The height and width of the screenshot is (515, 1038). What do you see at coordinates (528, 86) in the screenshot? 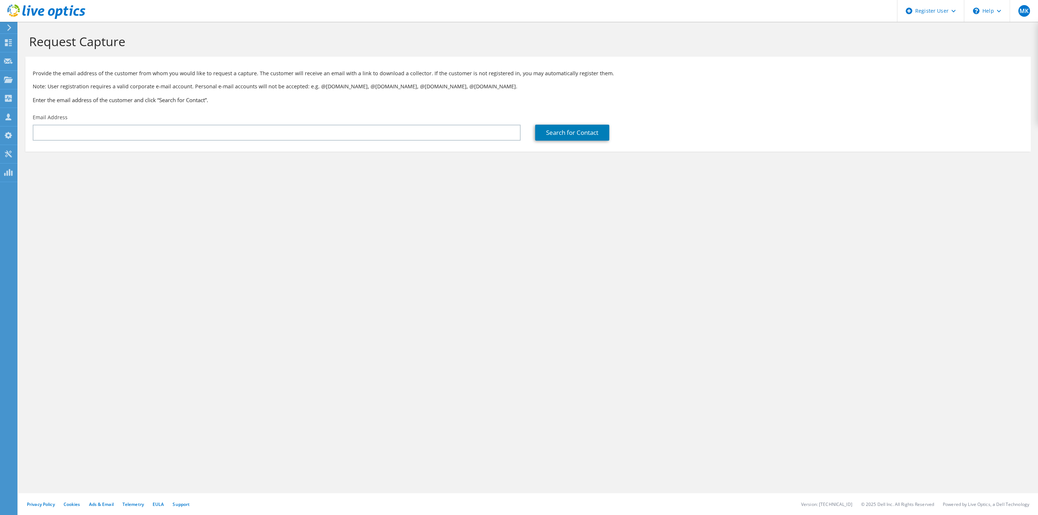
I see `p: Note: User registration requires a valid corporate e-mail account. Personal e-mail accounts will ...` at bounding box center [528, 86].